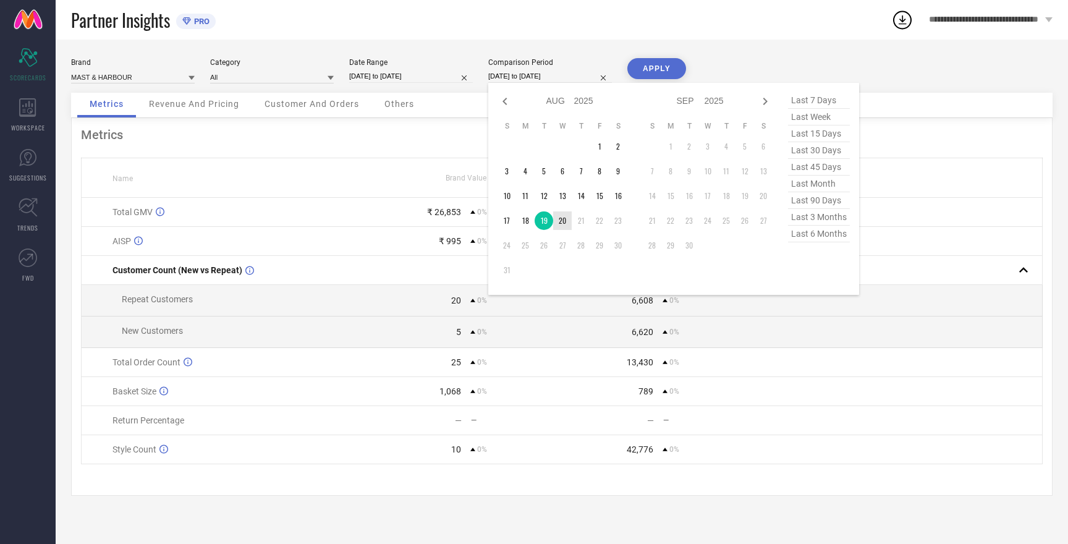  I want to click on span: Total GMV, so click(132, 212).